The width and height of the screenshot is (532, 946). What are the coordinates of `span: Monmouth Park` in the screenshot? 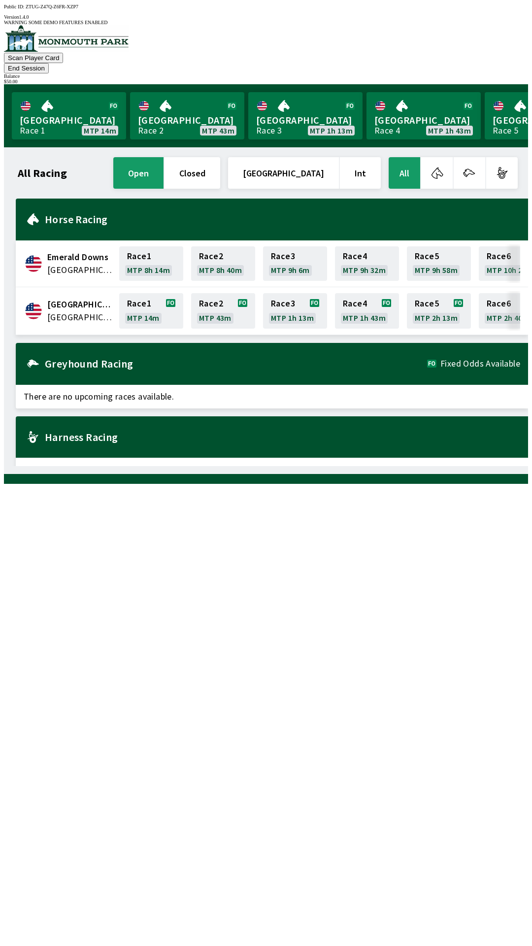 It's located at (80, 305).